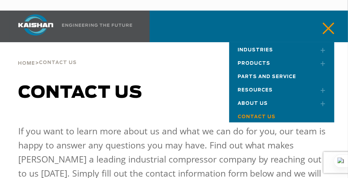 The height and width of the screenshot is (178, 348). I want to click on a: Home, so click(26, 63).